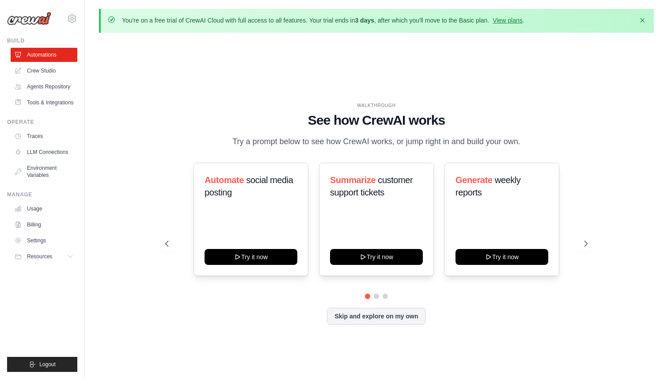  Describe the element at coordinates (42, 122) in the screenshot. I see `div: Operate` at that location.